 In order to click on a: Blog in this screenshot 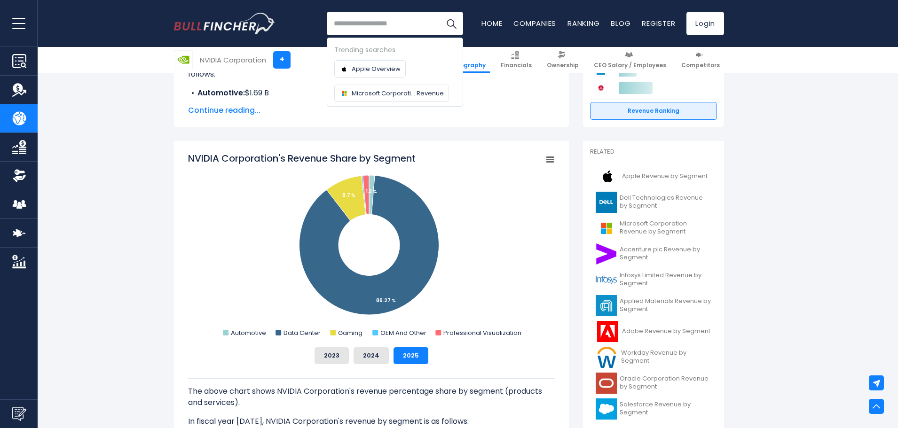, I will do `click(621, 23)`.